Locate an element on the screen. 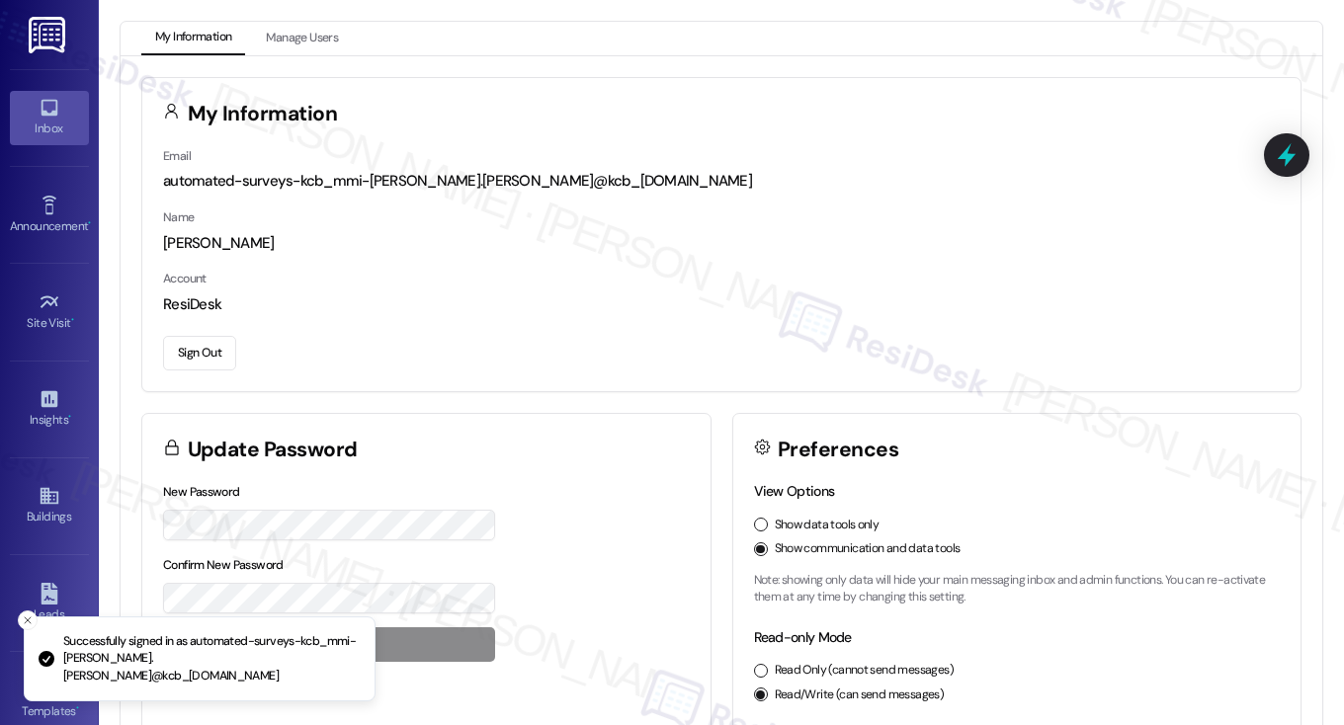  a: Inbox is located at coordinates (49, 118).